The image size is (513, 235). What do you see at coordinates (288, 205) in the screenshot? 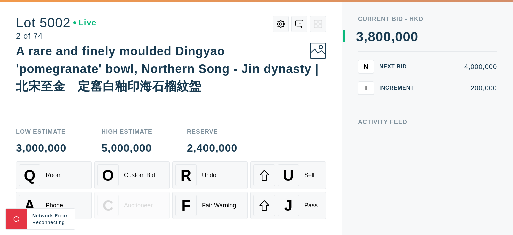
I see `span: J` at bounding box center [288, 205].